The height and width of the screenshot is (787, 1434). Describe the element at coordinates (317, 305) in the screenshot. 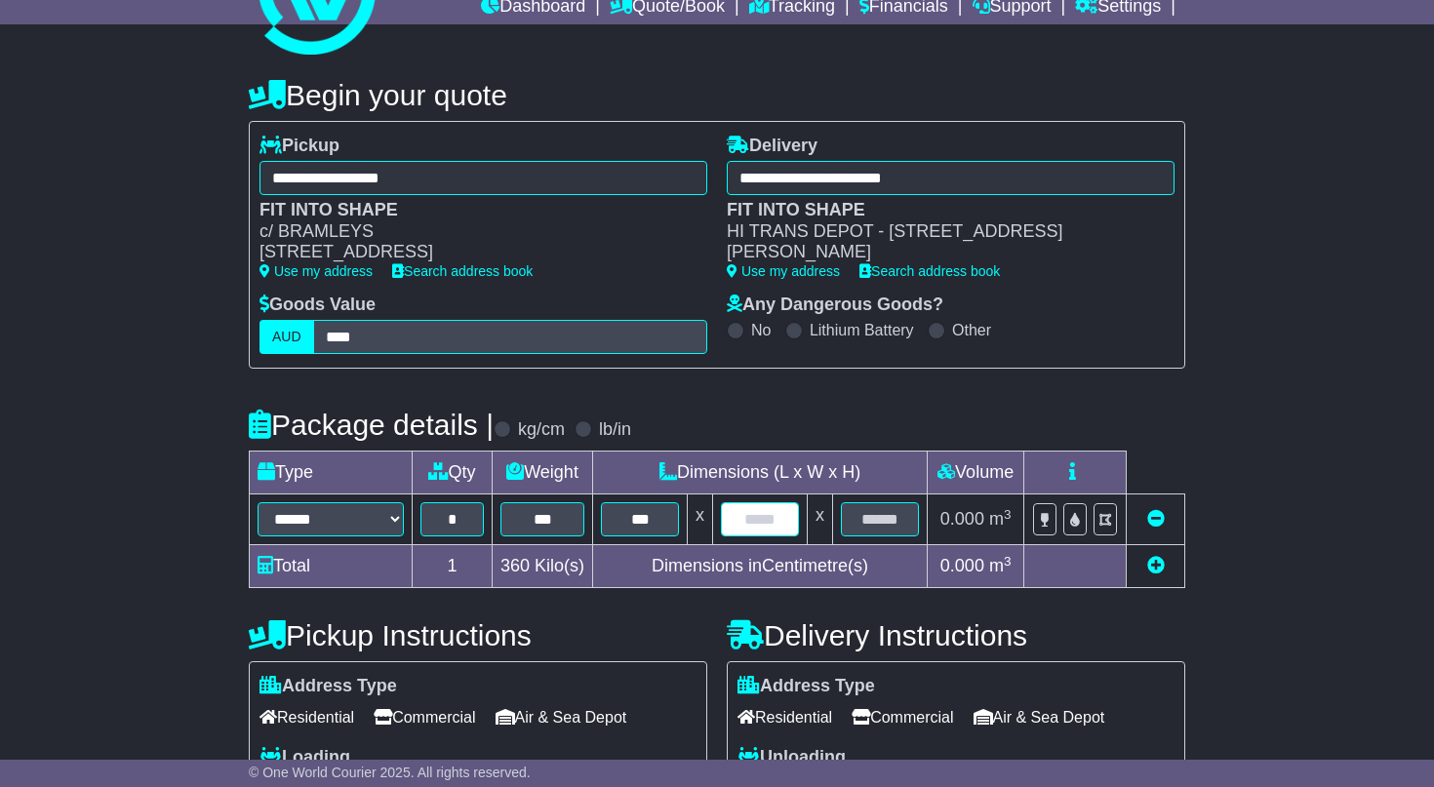

I see `label: Goods Value` at that location.